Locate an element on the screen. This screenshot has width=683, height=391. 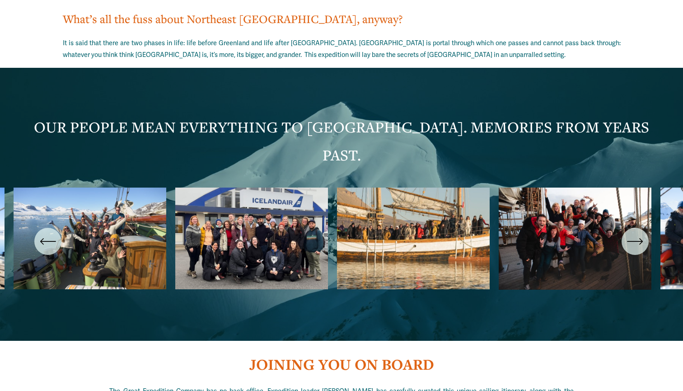
strong: JOINING YOU ON BOARD is located at coordinates (341, 364).